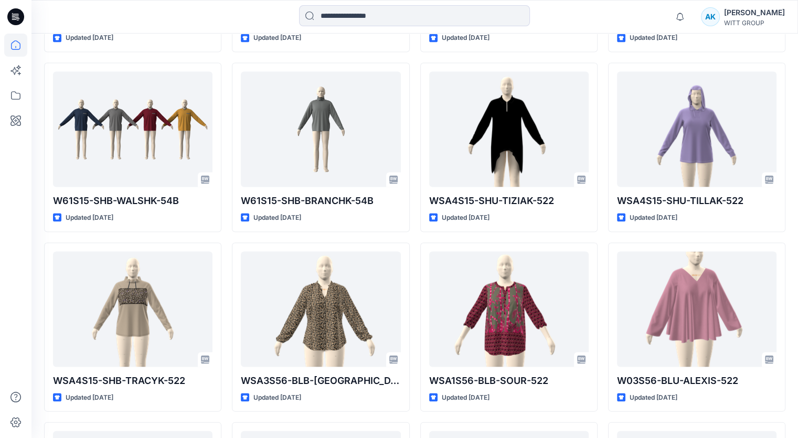 The image size is (798, 438). Describe the element at coordinates (321, 130) in the screenshot. I see `a: W61S15-SHB-BRANCHK-54B` at that location.